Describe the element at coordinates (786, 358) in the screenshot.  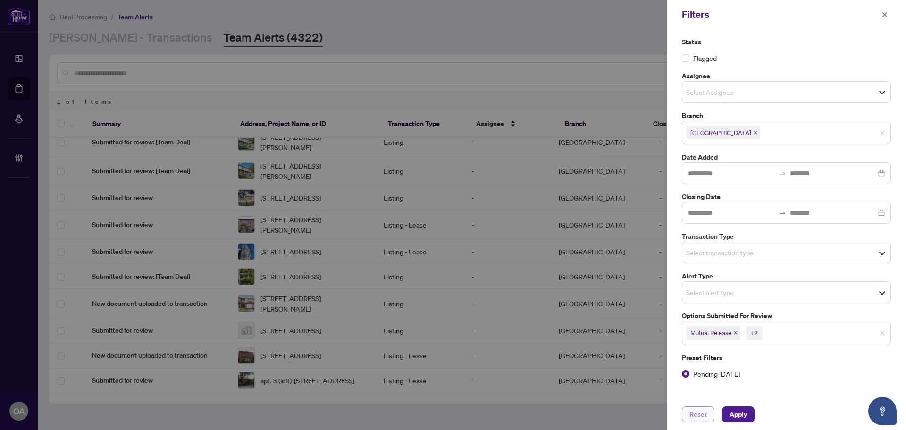
I see `label: Preset Filters` at that location.